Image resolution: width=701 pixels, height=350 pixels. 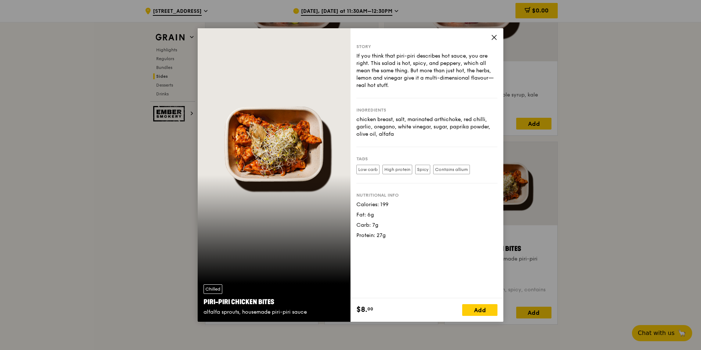 What do you see at coordinates (427, 195) in the screenshot?
I see `div: Nutritional info` at bounding box center [427, 195].